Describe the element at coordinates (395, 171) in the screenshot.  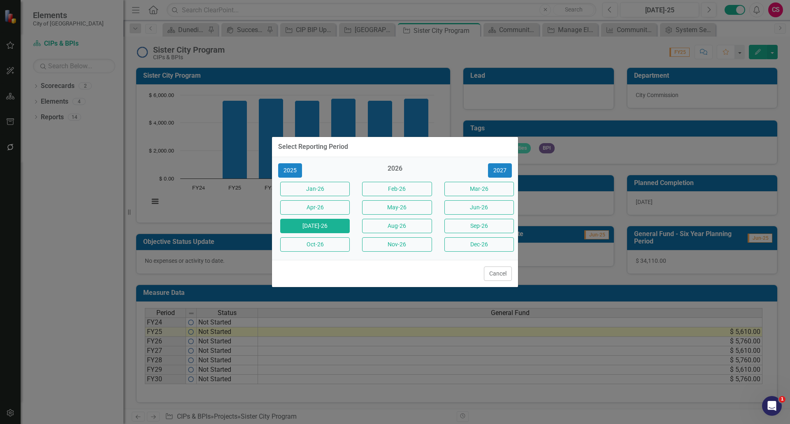
I see `div: 2026` at that location.